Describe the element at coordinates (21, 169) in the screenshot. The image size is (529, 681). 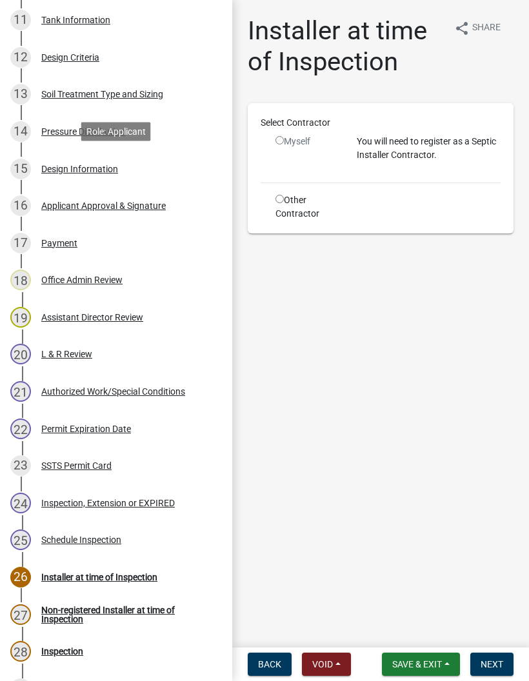
I see `div: 15` at that location.